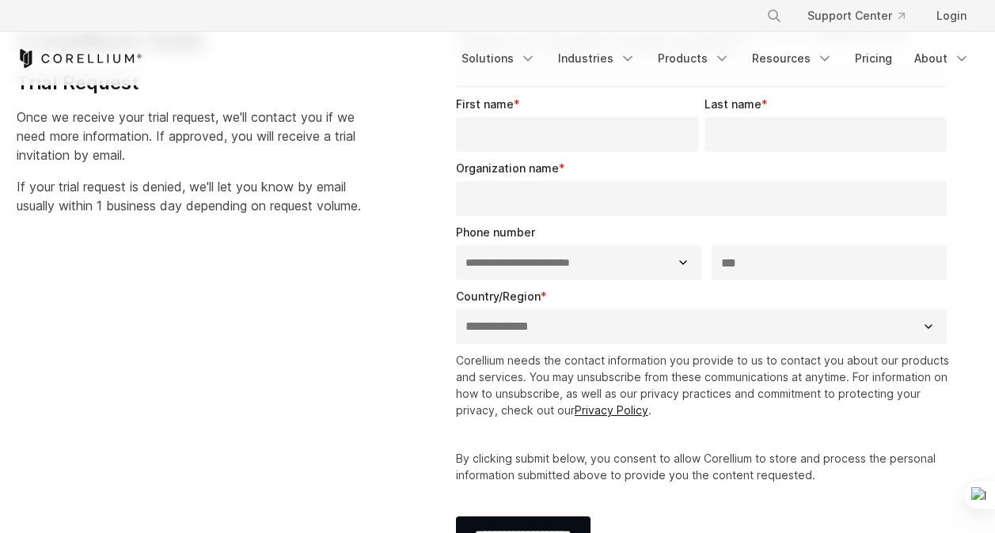 The width and height of the screenshot is (995, 533). Describe the element at coordinates (855, 16) in the screenshot. I see `a: Support Center` at that location.